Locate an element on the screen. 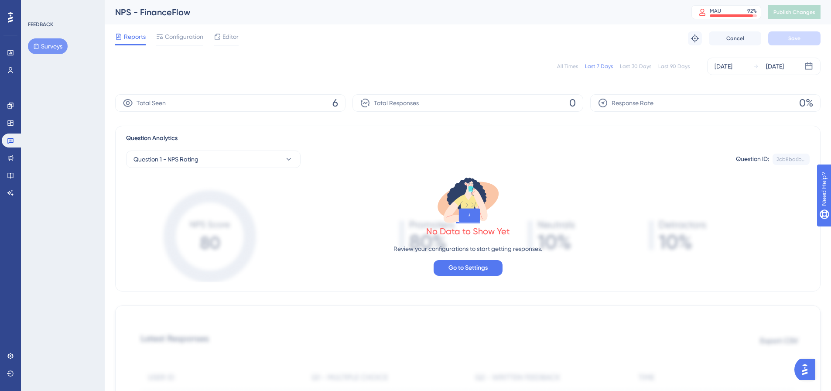  button: Surveys is located at coordinates (48, 46).